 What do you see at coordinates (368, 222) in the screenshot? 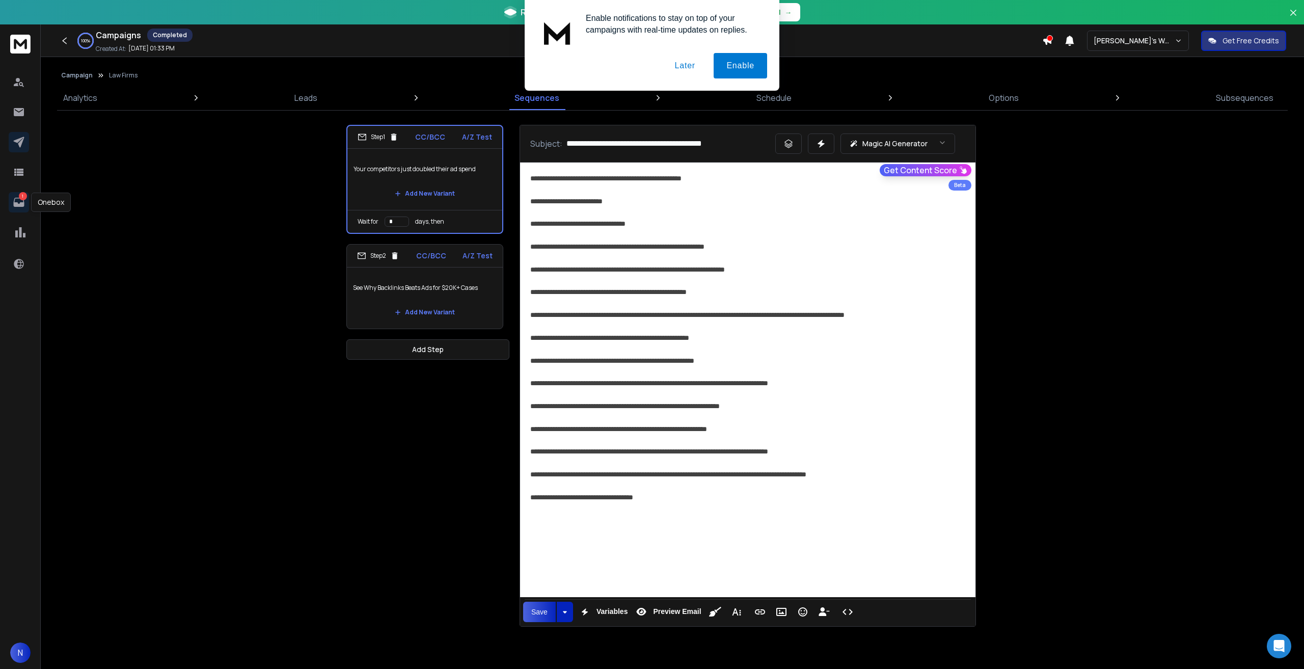
I see `p: Wait for` at bounding box center [368, 222].